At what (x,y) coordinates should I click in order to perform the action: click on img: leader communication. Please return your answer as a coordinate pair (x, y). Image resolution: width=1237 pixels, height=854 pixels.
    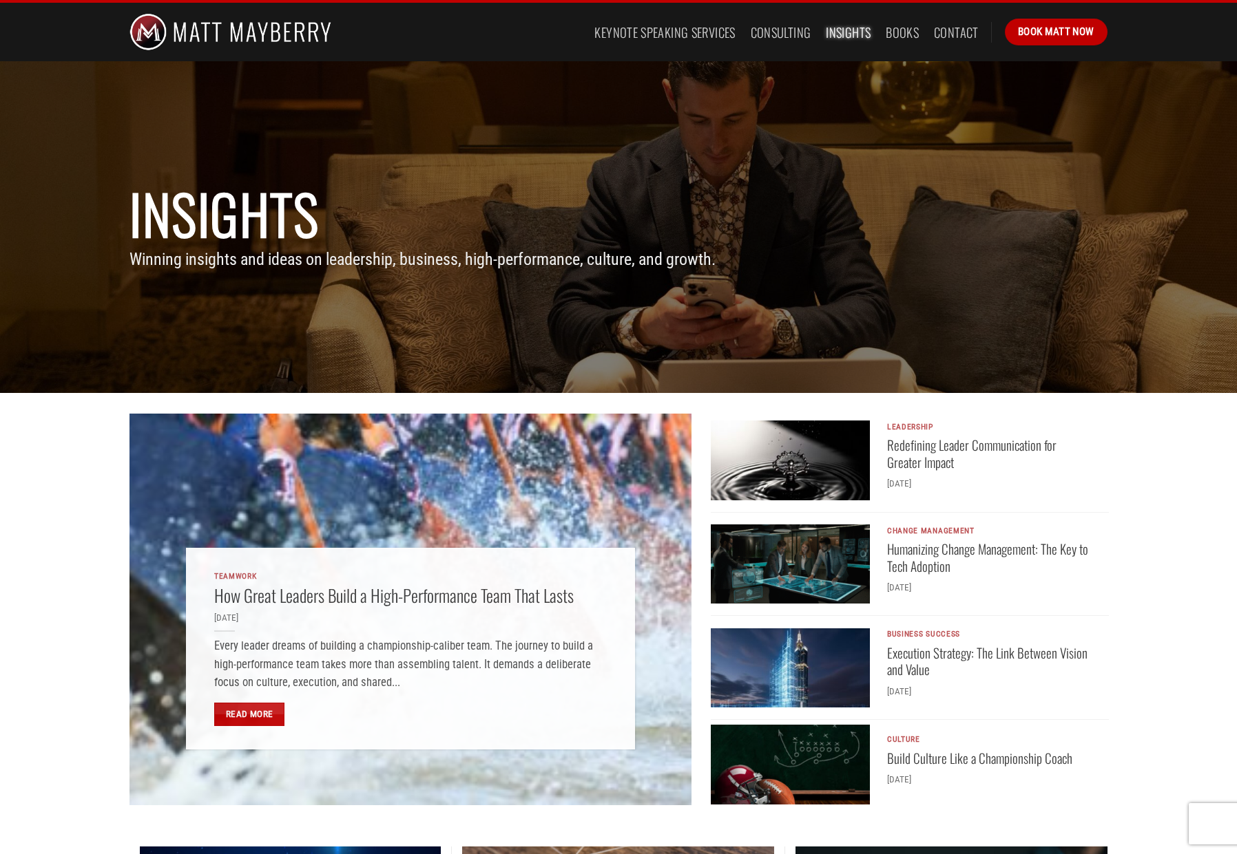
    Looking at the image, I should click on (790, 461).